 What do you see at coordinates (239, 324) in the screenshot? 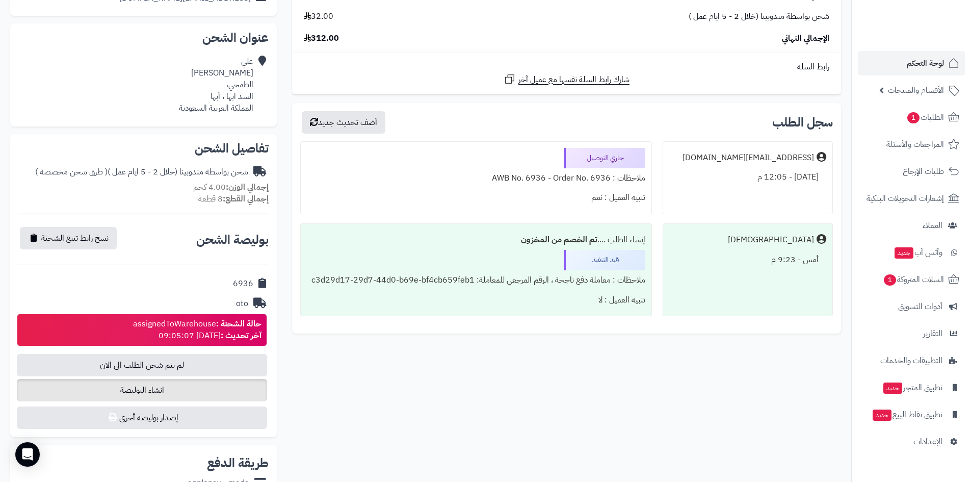
I see `strong: حالة الشحنة :` at bounding box center [239, 324].